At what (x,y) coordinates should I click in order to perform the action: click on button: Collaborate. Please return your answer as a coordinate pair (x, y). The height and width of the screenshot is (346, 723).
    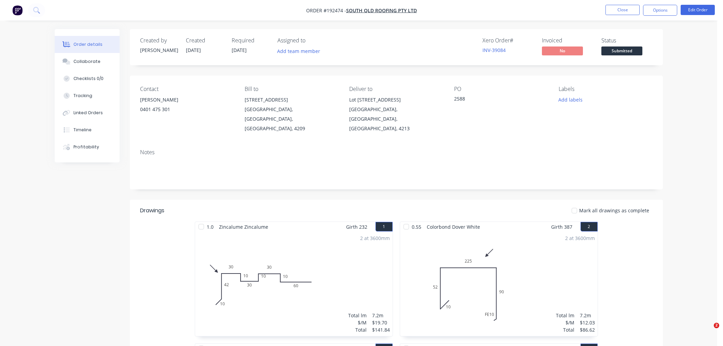
    Looking at the image, I should click on (87, 62).